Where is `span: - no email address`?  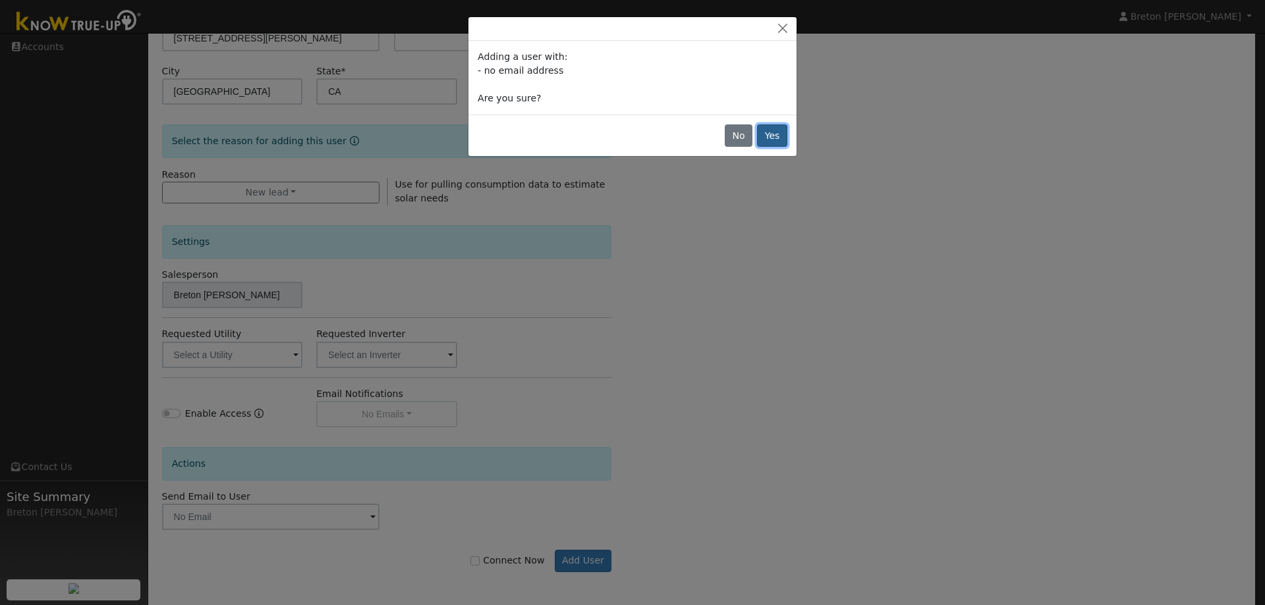
span: - no email address is located at coordinates (520, 70).